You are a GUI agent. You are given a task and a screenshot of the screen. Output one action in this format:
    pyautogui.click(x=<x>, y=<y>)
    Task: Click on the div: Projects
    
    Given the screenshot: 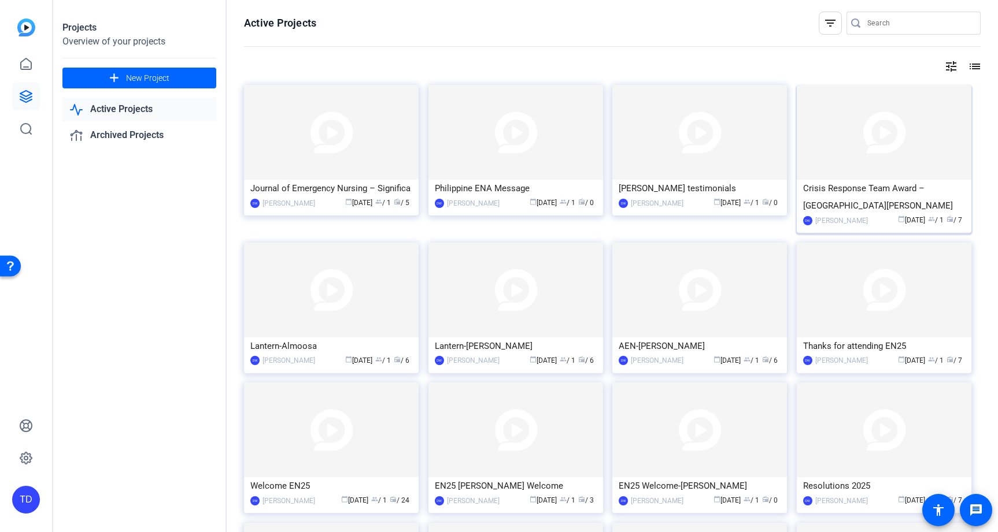 What is the action you would take?
    pyautogui.click(x=139, y=28)
    